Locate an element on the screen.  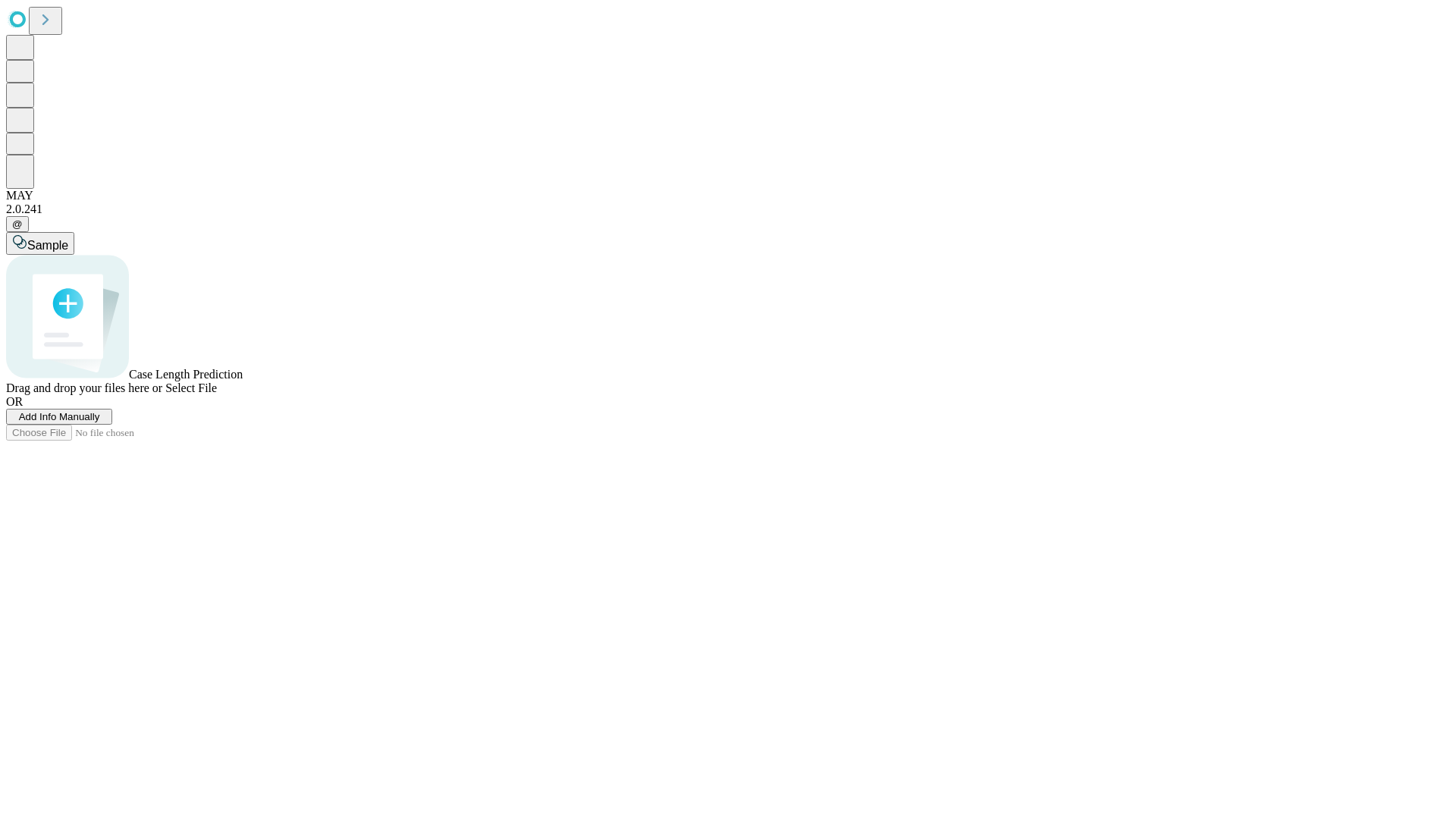
button: Add Info Manually is located at coordinates (59, 416).